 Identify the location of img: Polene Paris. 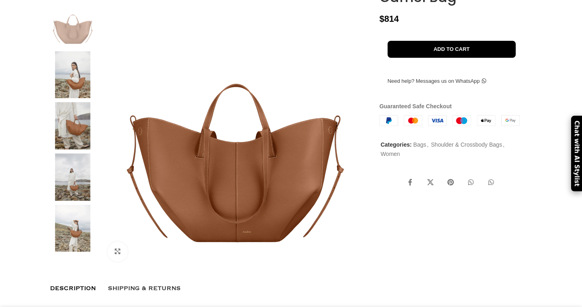
(73, 177).